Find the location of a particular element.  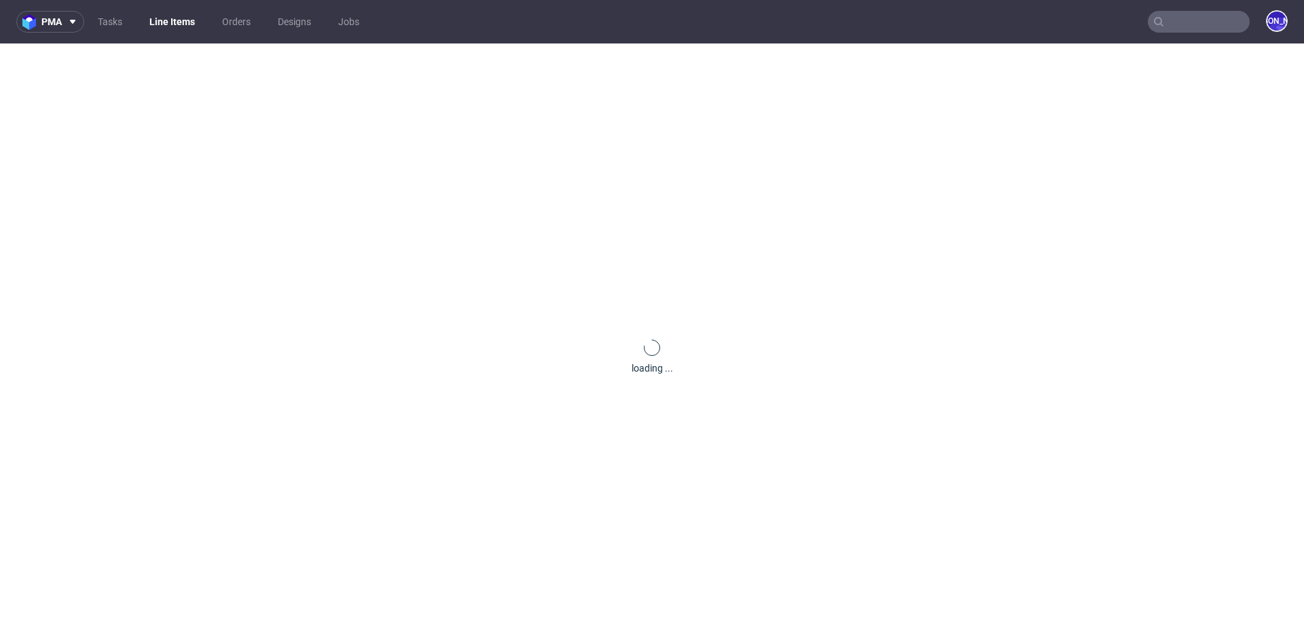

a: Tasks is located at coordinates (110, 22).